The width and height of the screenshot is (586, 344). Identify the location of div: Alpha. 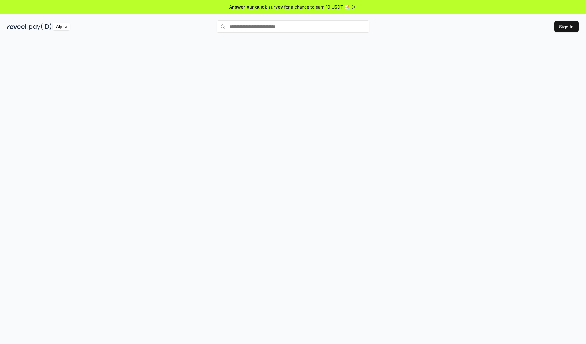
(61, 27).